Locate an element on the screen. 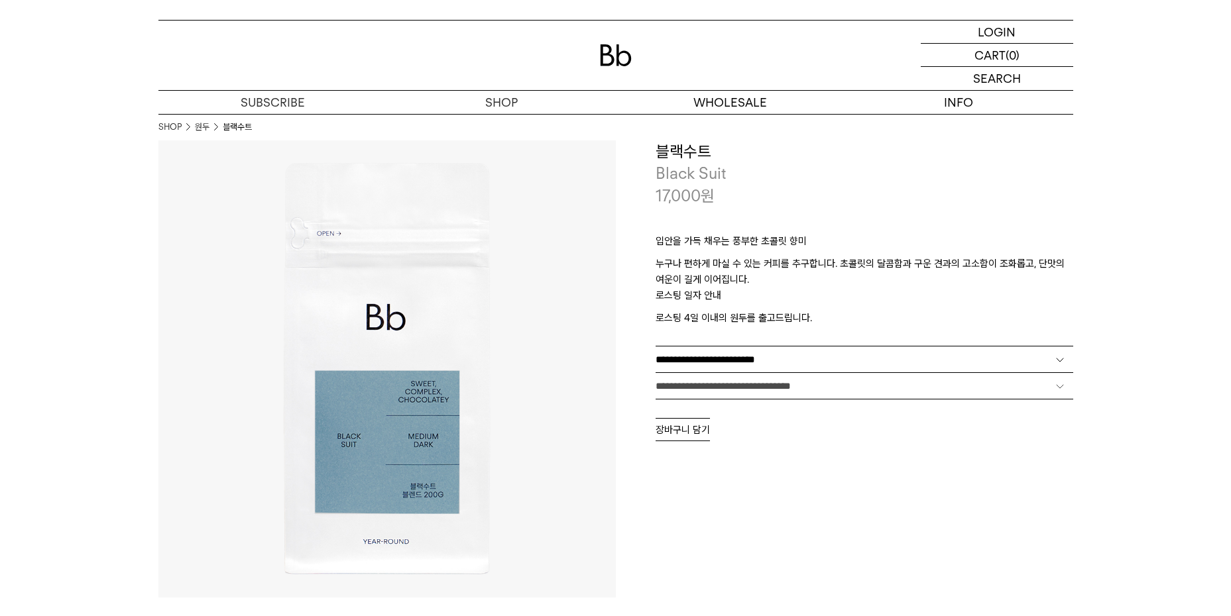 This screenshot has width=1231, height=616. button: 장바구니 담기 is located at coordinates (683, 429).